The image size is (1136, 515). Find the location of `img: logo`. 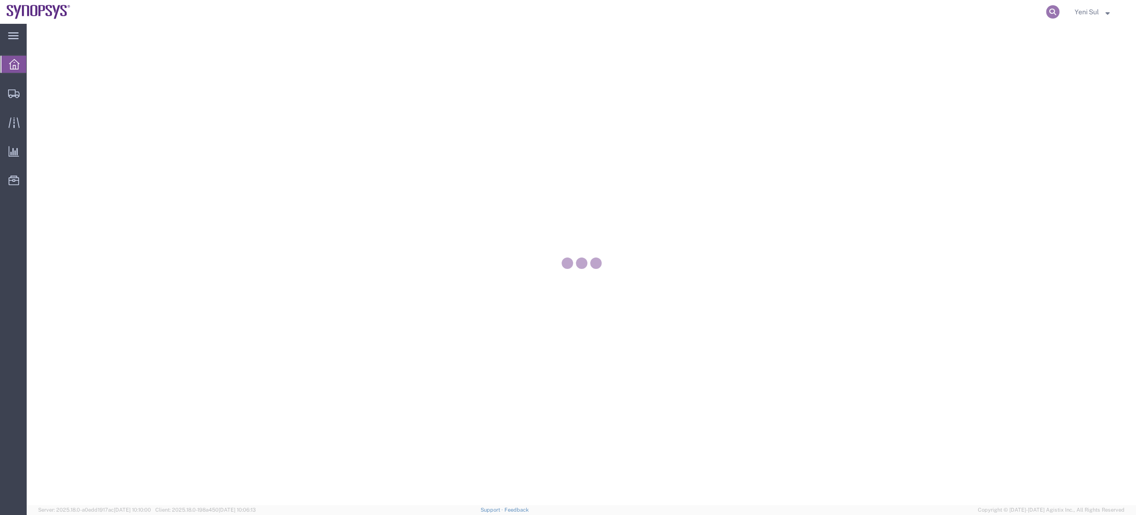

img: logo is located at coordinates (39, 12).